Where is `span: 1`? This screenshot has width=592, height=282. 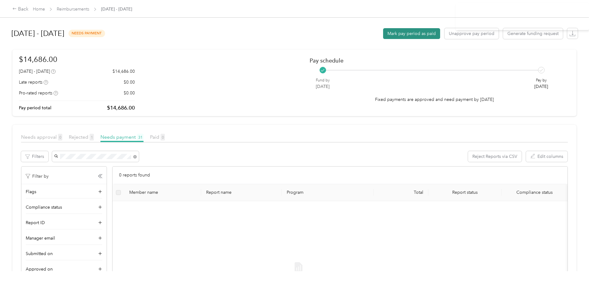 span: 1 is located at coordinates (92, 137).